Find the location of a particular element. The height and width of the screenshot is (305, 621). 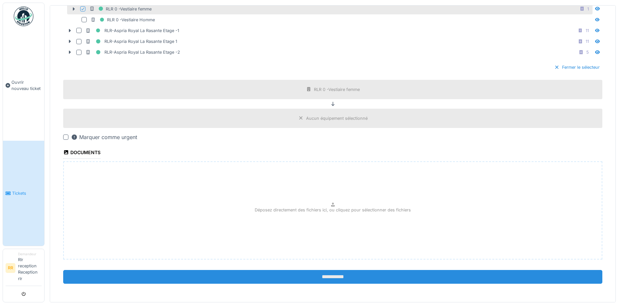

div: 1 is located at coordinates (588, 9).